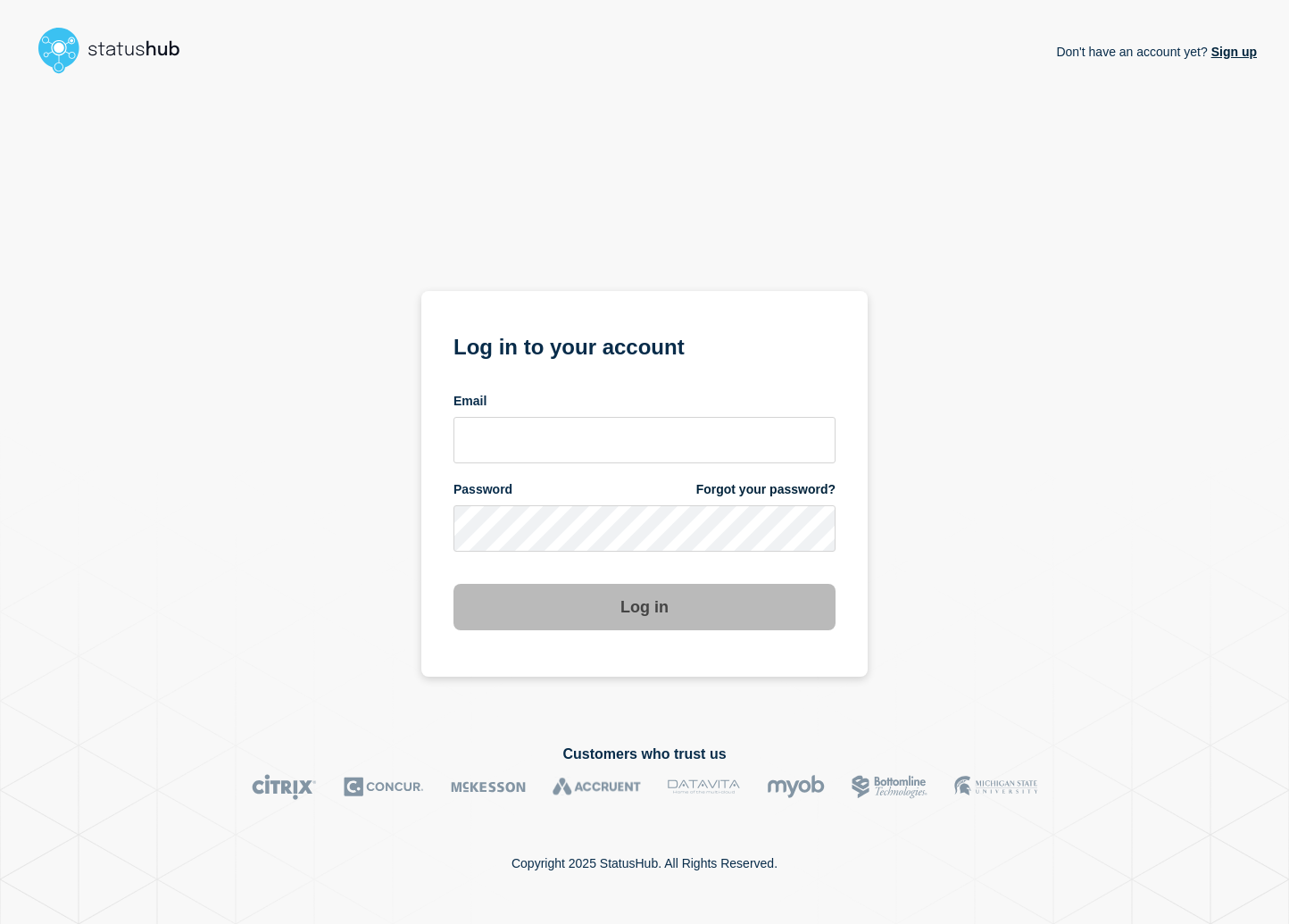 Image resolution: width=1289 pixels, height=924 pixels. What do you see at coordinates (117, 50) in the screenshot?
I see `img: StatusHub logo` at bounding box center [117, 50].